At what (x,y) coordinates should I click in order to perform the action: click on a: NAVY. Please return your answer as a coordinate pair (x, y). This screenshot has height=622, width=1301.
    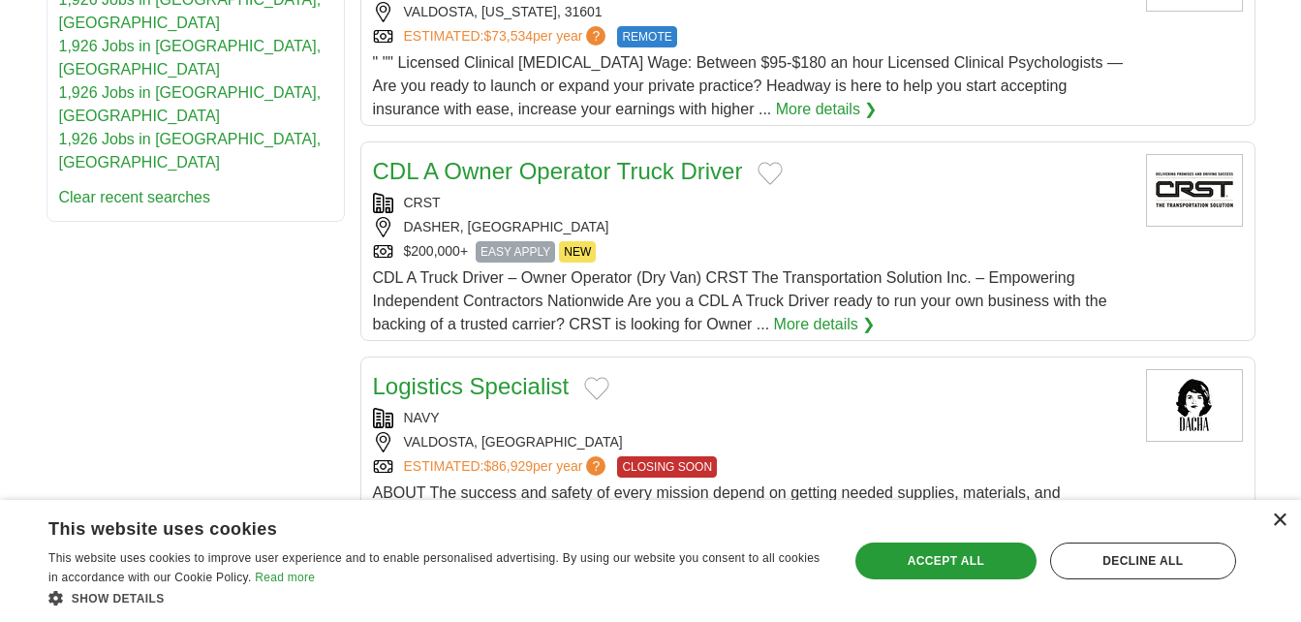
    Looking at the image, I should click on (421, 417).